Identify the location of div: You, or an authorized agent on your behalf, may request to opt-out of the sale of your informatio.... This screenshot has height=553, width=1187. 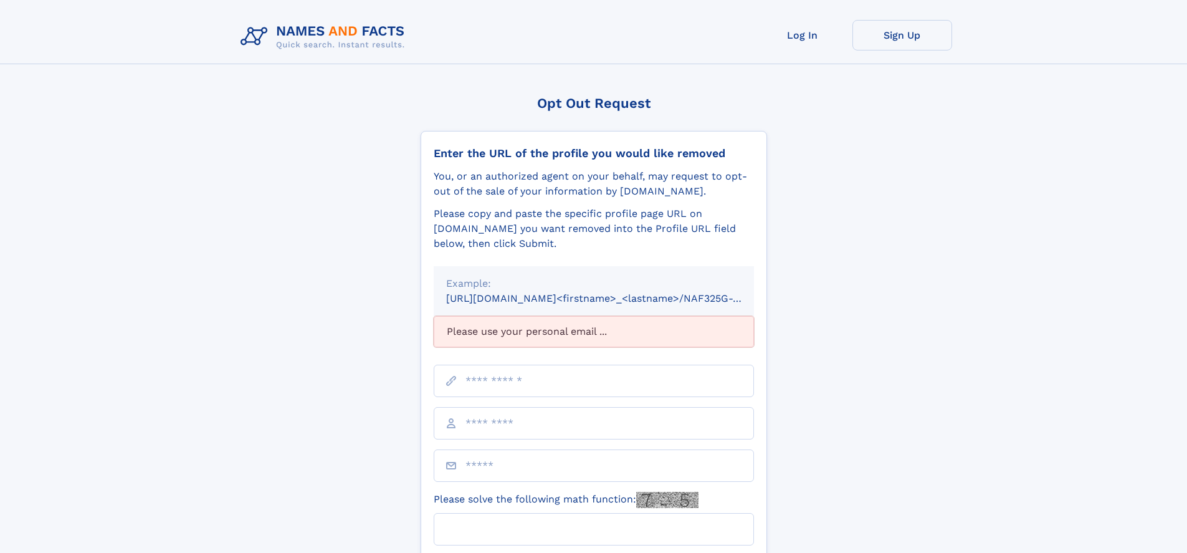
(594, 184).